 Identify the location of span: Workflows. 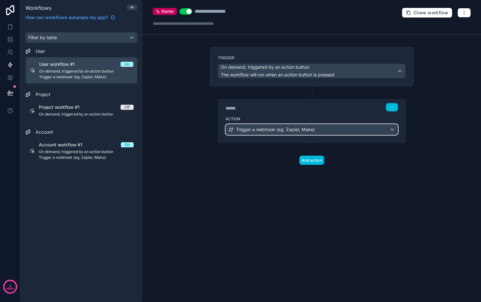
(38, 8).